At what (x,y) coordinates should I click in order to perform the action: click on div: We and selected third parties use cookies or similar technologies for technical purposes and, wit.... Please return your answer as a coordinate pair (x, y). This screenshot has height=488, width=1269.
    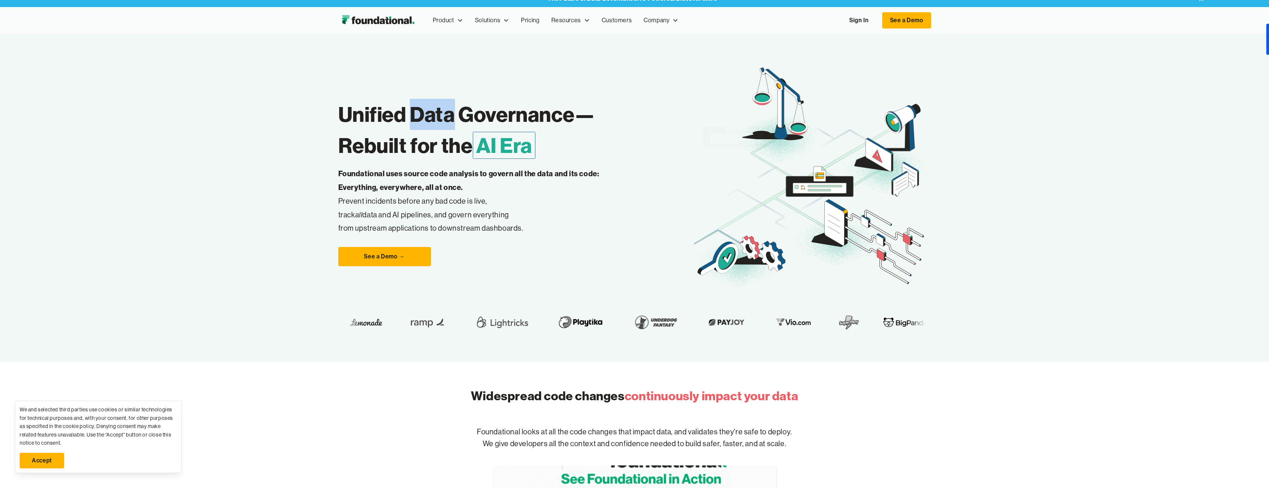
    Looking at the image, I should click on (98, 426).